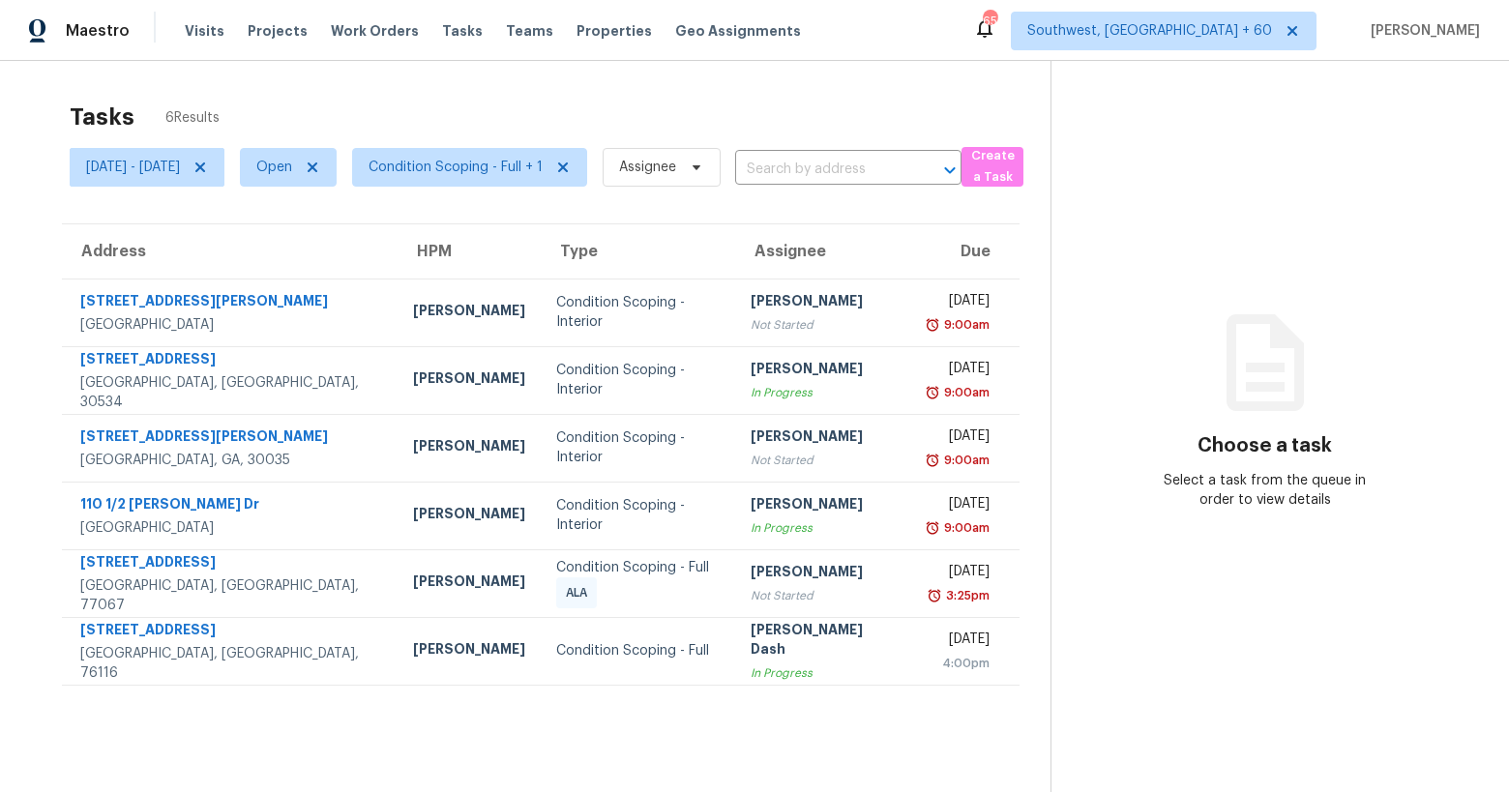 The width and height of the screenshot is (1509, 792). I want to click on span: Tasks, so click(463, 31).